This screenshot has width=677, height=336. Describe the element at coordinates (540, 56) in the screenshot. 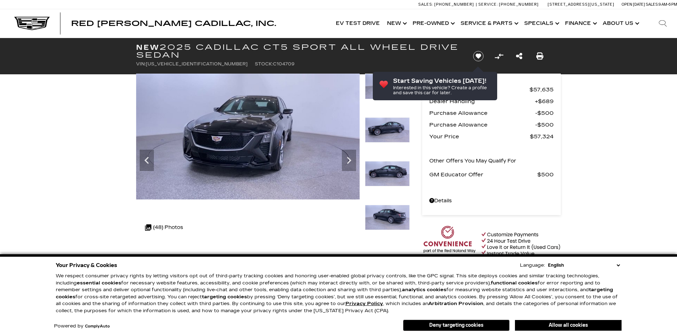

I see `a: Print this New 2025 Cadillac CT5 Sport All Wheel Drive Sedan` at that location.